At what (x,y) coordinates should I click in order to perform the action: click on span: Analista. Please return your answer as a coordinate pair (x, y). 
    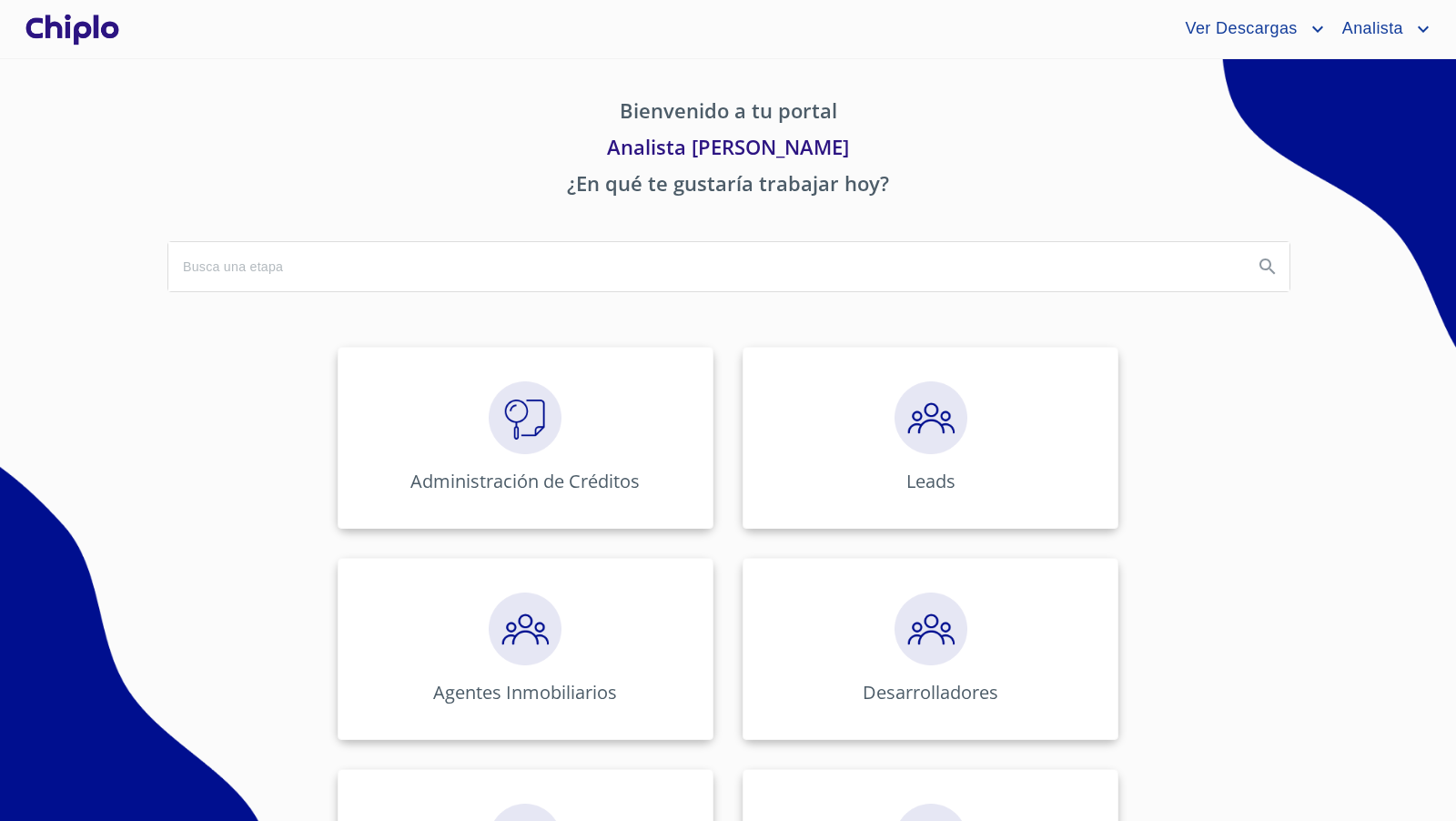
    Looking at the image, I should click on (1371, 29).